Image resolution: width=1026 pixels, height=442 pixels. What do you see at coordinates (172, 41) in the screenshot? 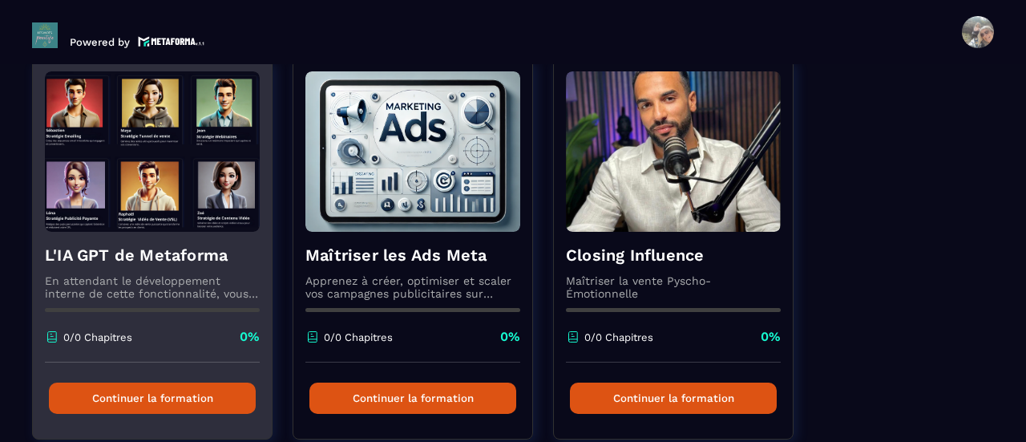
I see `img: logo` at bounding box center [172, 41].